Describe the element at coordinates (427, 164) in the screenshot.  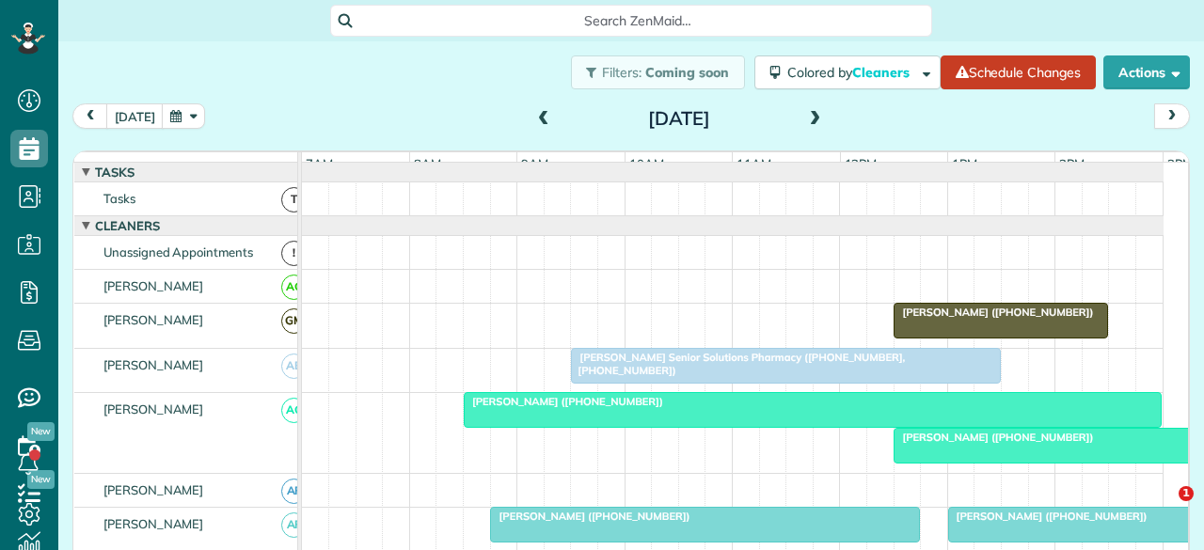
I see `span: 8am` at that location.